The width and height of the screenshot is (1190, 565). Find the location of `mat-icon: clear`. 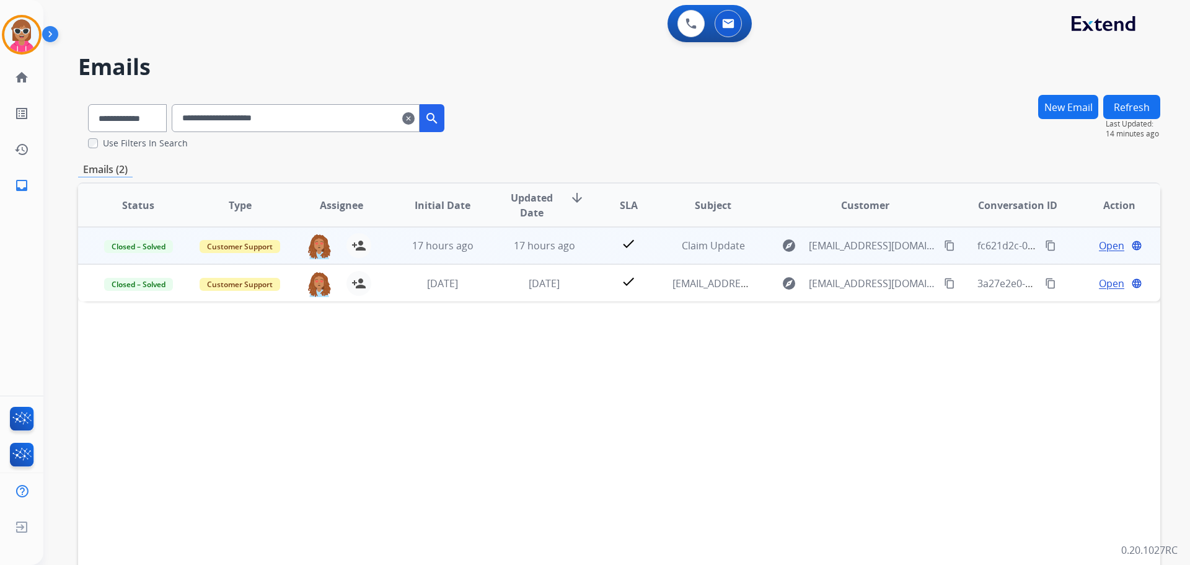

mat-icon: clear is located at coordinates (408, 118).